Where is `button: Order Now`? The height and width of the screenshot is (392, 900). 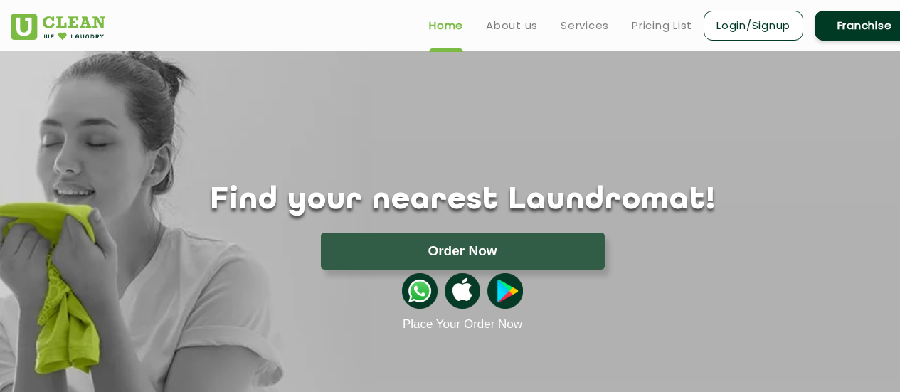 button: Order Now is located at coordinates (463, 251).